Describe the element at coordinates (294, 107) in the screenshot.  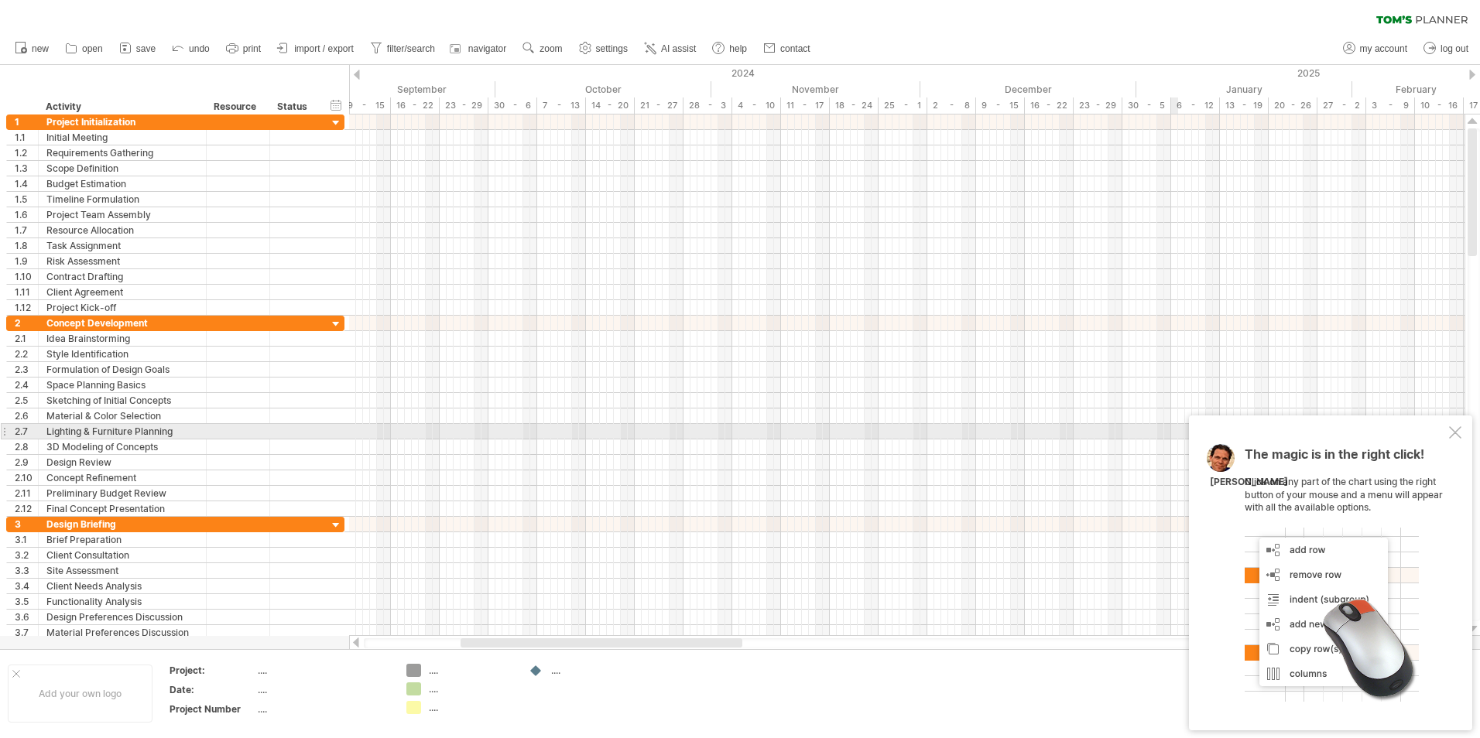
I see `div: Status` at that location.